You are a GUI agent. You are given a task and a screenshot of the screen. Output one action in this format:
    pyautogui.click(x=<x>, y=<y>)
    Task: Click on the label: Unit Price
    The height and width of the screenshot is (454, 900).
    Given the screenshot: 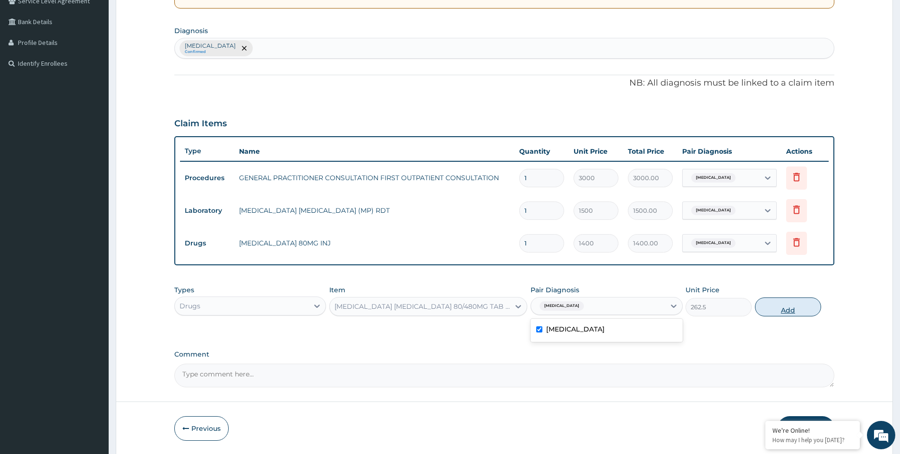 What is the action you would take?
    pyautogui.click(x=703, y=290)
    